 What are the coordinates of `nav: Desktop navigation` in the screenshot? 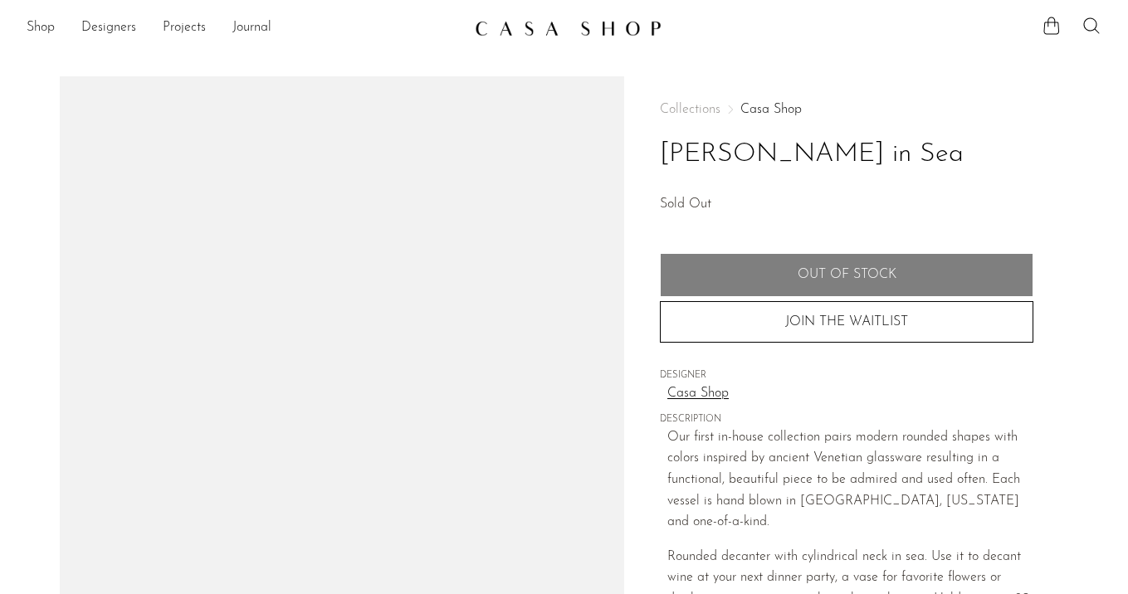 It's located at (244, 28).